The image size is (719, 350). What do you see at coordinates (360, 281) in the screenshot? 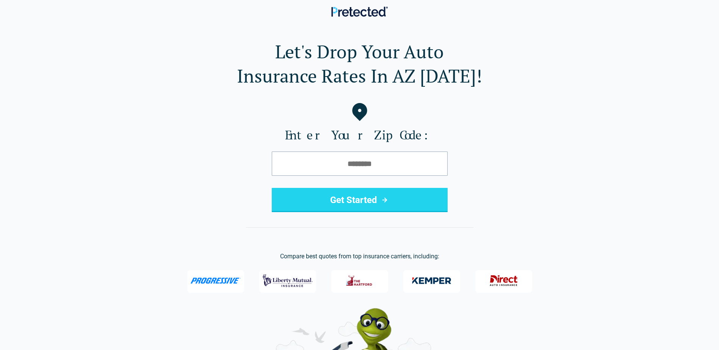
I see `img: The Hartford` at bounding box center [360, 281].